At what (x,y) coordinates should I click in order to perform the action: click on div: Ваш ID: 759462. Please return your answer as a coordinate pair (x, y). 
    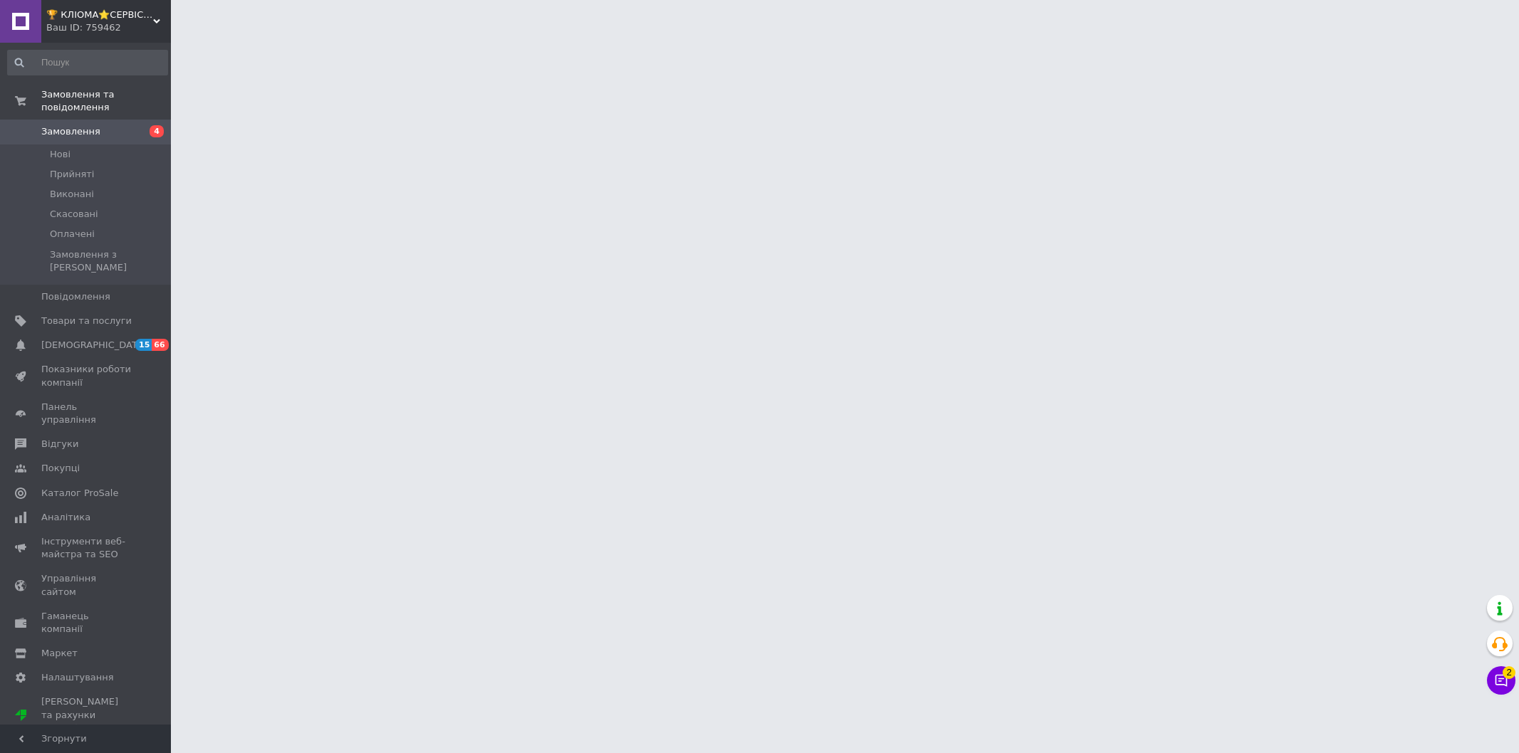
    Looking at the image, I should click on (108, 28).